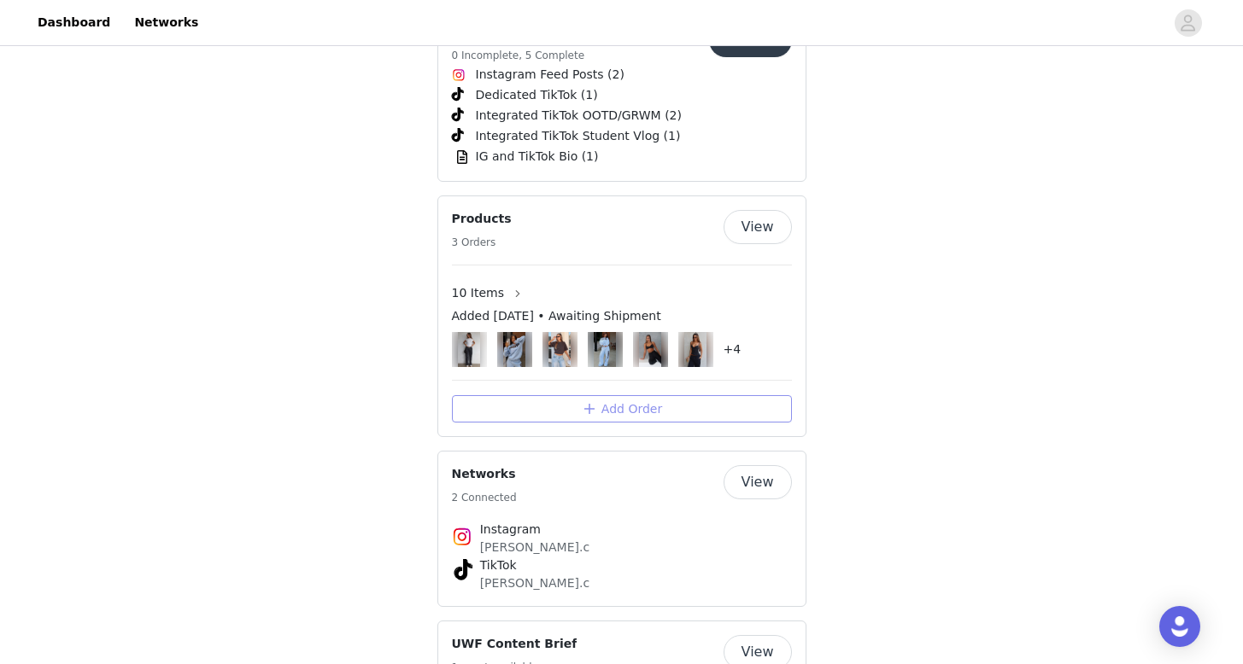  What do you see at coordinates (514, 349) in the screenshot?
I see `img: From The Archives Allora Oversized Hoodie Blue` at bounding box center [514, 349].